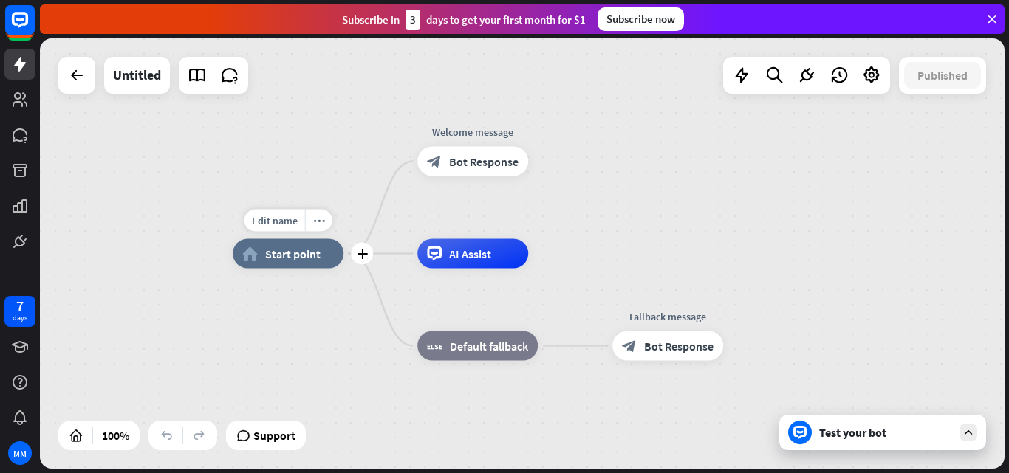  Describe the element at coordinates (20, 453) in the screenshot. I see `div: MM` at that location.